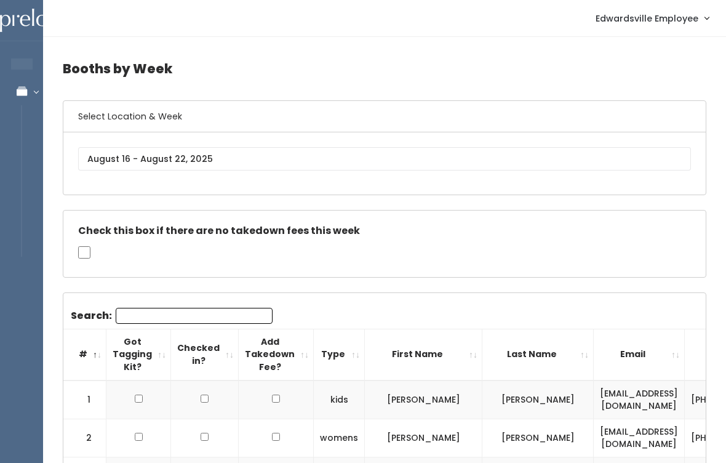 This screenshot has width=726, height=463. I want to click on h5: Check this box if there are no takedown fees this week, so click(384, 231).